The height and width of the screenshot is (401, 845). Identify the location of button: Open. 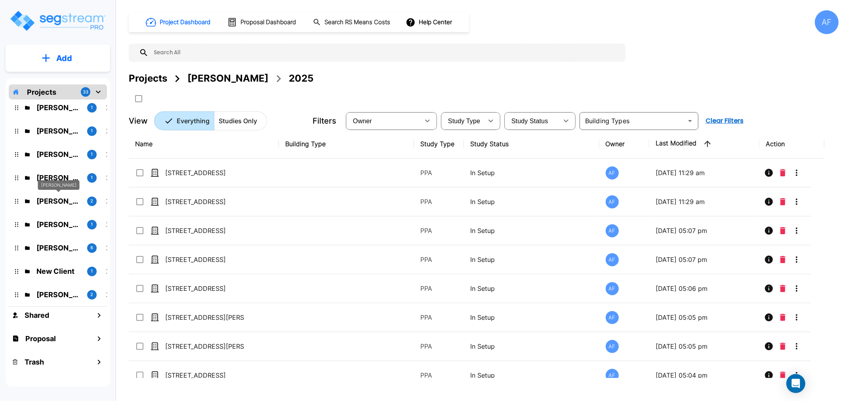
(690, 121).